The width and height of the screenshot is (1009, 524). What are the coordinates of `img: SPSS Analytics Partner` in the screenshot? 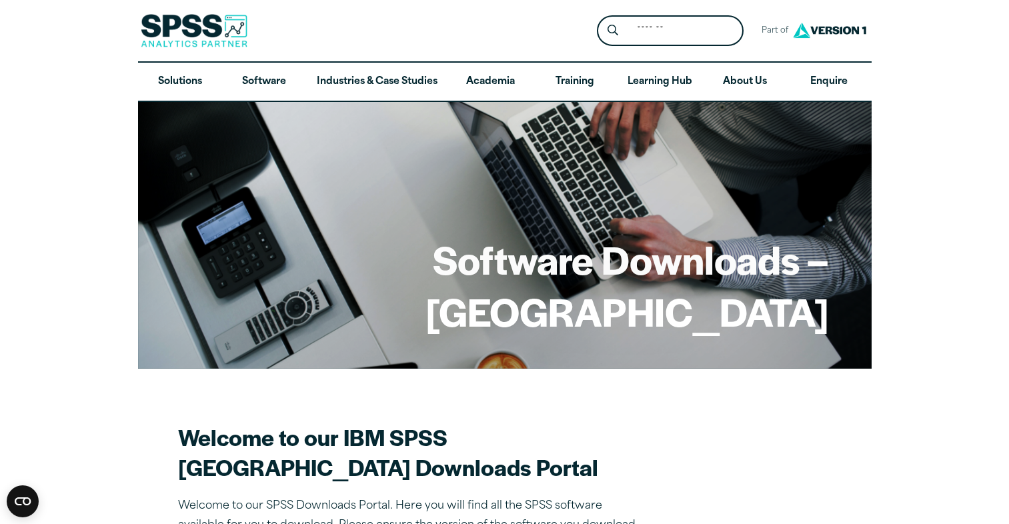 It's located at (194, 31).